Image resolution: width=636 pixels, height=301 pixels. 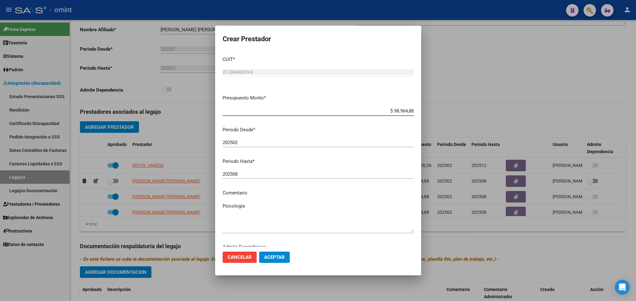 I want to click on button: Cancelar, so click(x=239, y=257).